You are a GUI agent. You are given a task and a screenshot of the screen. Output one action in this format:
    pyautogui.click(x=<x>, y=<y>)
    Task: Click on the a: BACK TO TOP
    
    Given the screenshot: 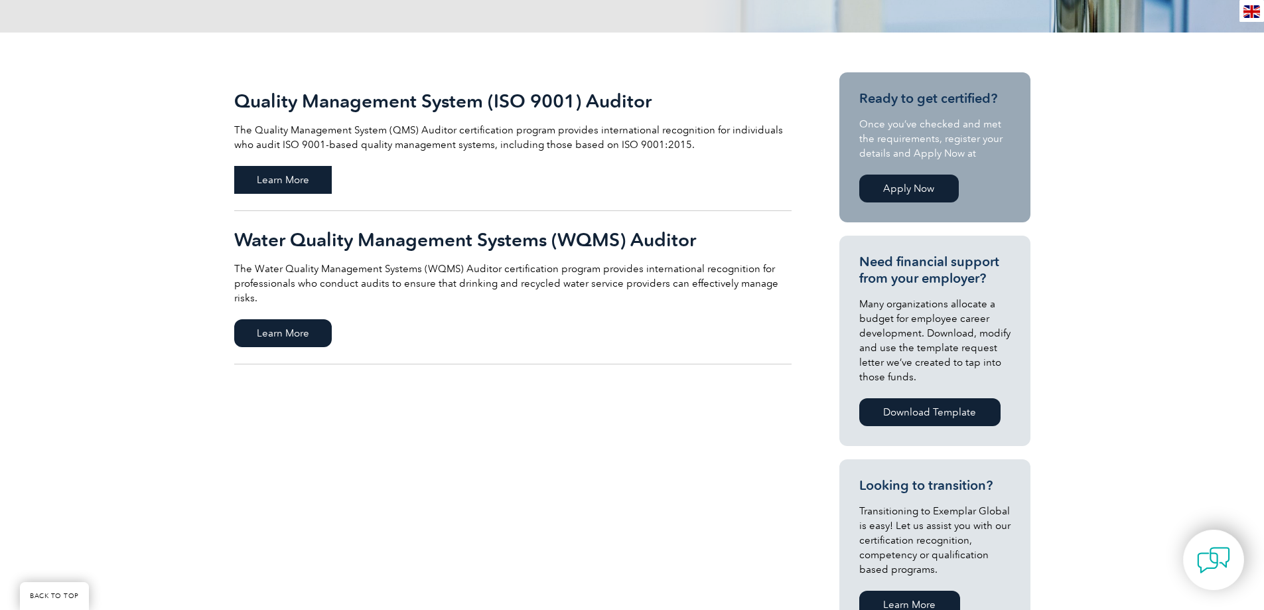 What is the action you would take?
    pyautogui.click(x=54, y=596)
    